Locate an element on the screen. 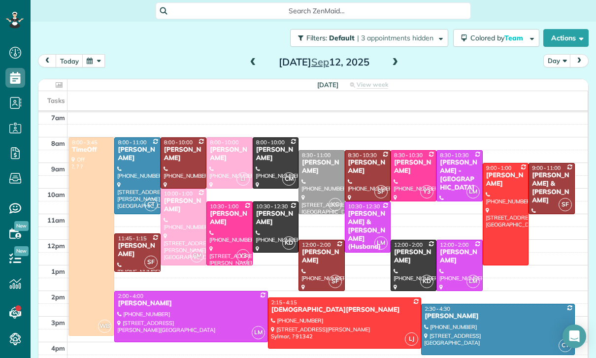  span: LJ is located at coordinates (412, 339).